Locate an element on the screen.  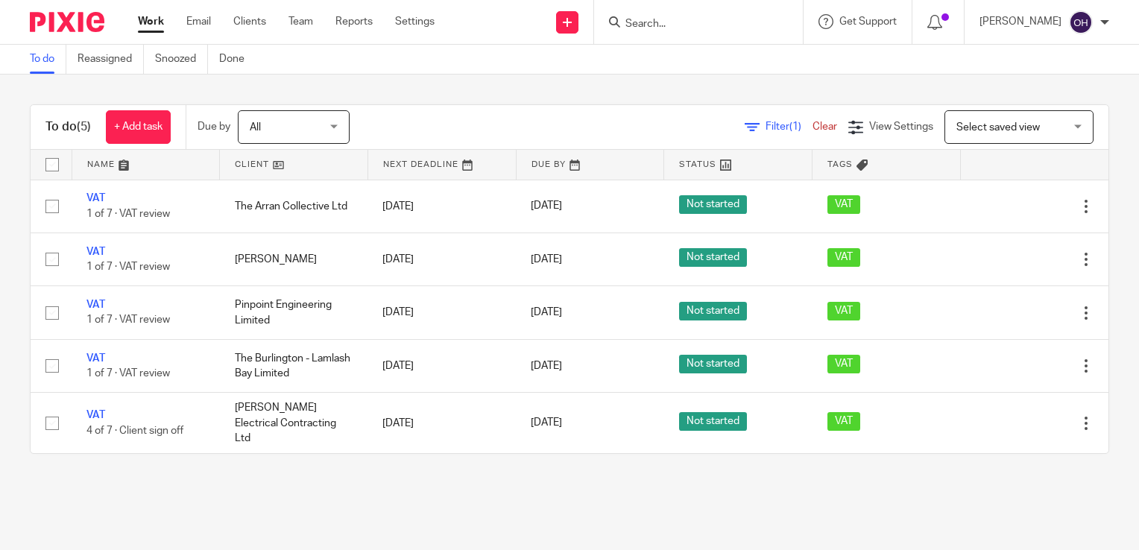
a: Reports is located at coordinates (354, 22).